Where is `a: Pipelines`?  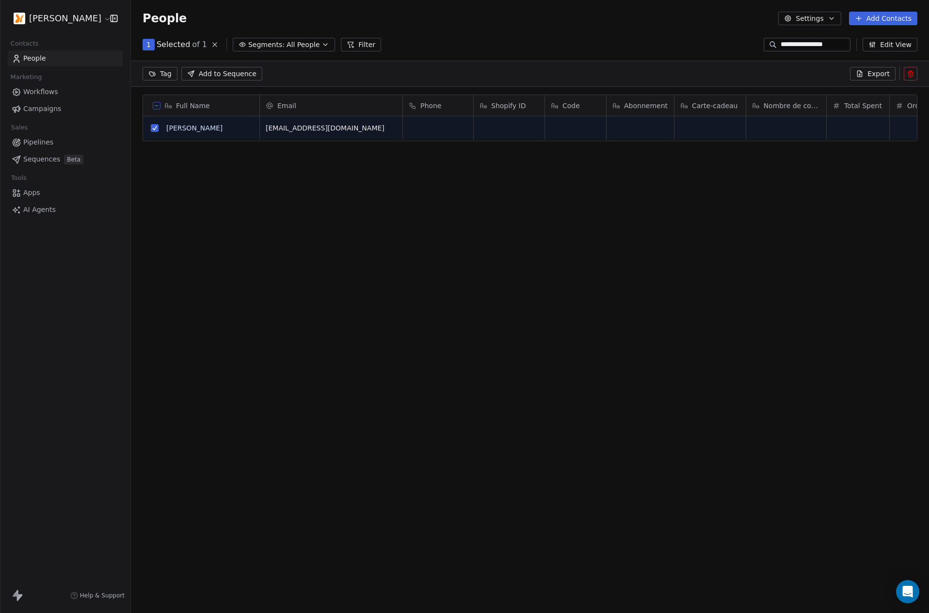 a: Pipelines is located at coordinates (65, 142).